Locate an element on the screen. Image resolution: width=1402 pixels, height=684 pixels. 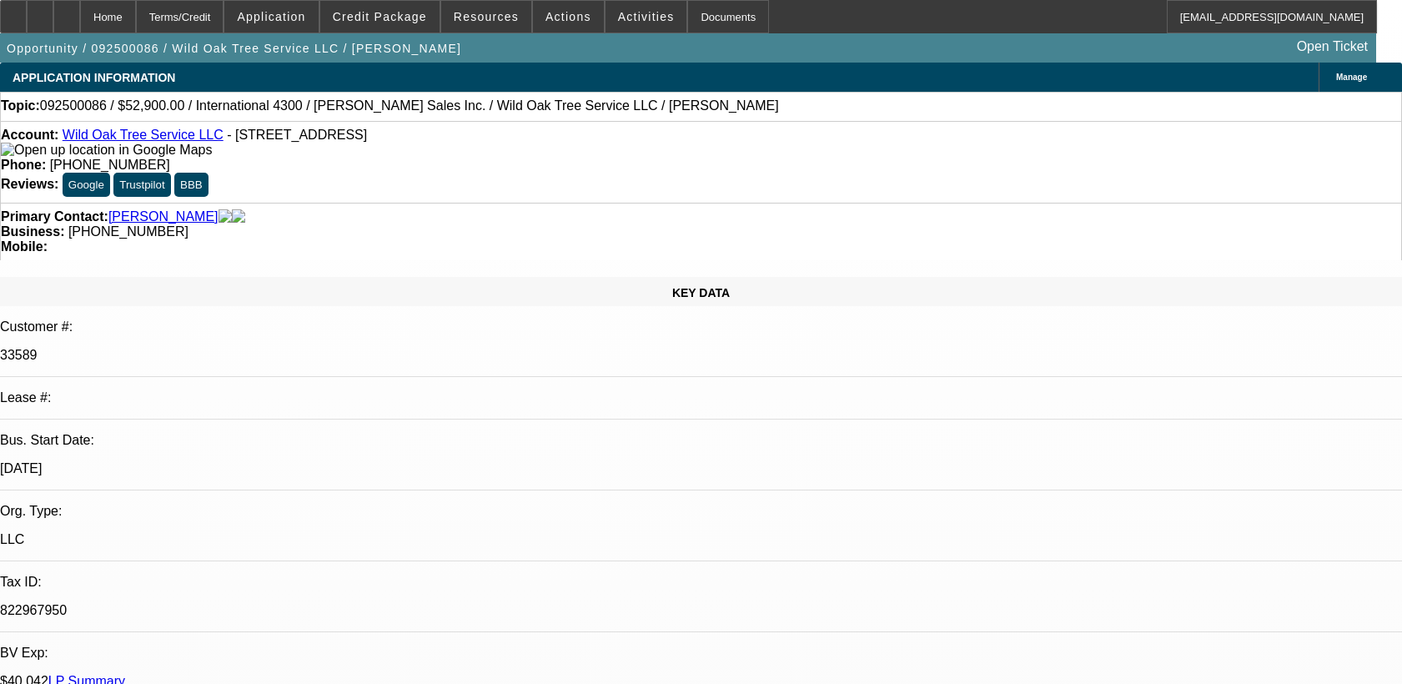
button: Application is located at coordinates (271, 17).